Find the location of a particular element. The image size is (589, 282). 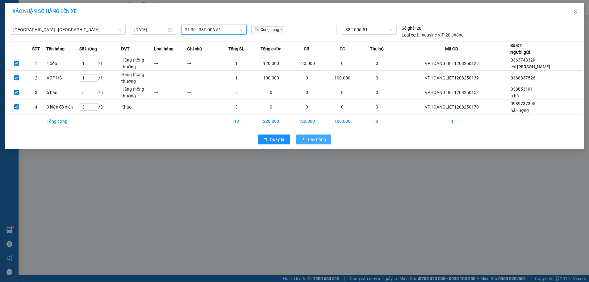

span: 38F-006.51 is located at coordinates (369, 30).